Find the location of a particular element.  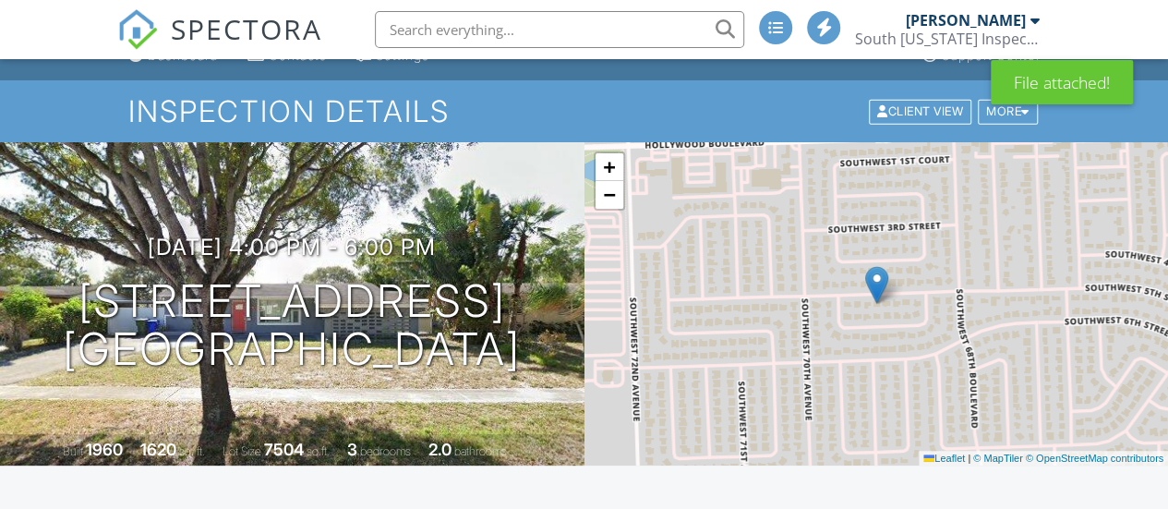

a: © MapTiler is located at coordinates (998, 458).